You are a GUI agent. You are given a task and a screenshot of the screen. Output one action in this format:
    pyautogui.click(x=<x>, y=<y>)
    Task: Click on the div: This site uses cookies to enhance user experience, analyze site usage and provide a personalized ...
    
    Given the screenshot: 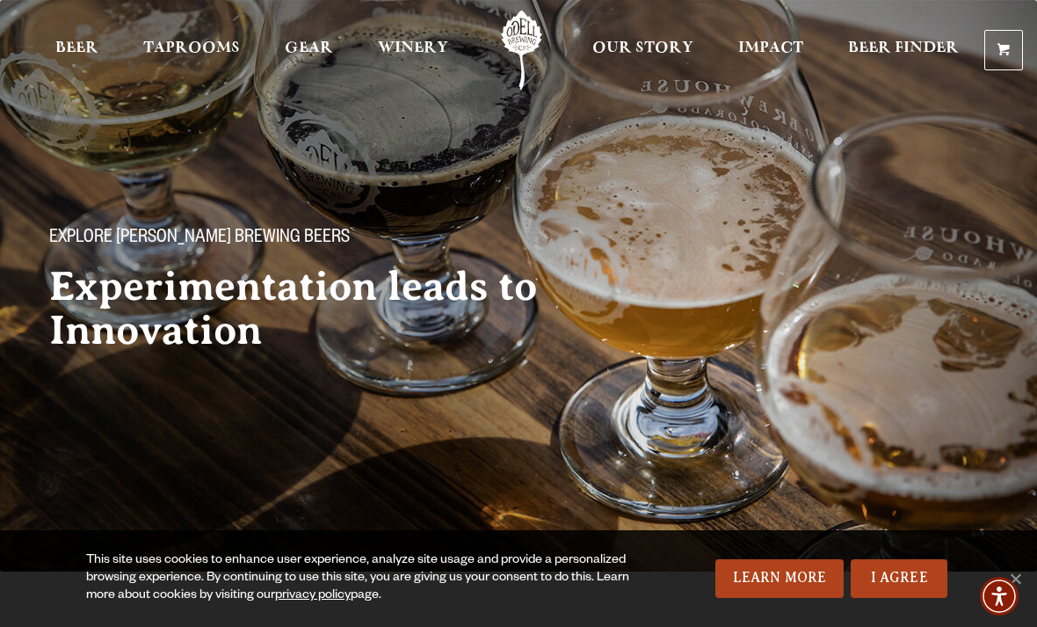 What is the action you would take?
    pyautogui.click(x=371, y=578)
    